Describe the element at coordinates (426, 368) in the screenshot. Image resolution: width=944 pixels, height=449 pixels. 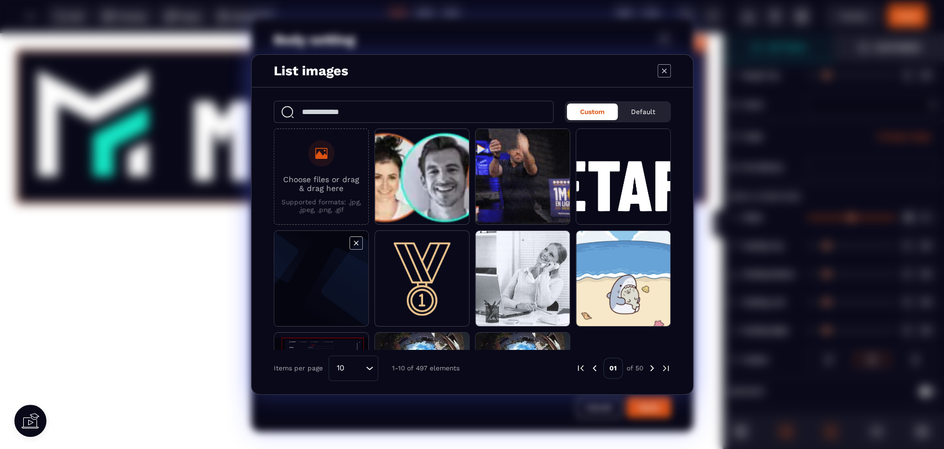
I see `p: 1-10 of 497 elements` at that location.